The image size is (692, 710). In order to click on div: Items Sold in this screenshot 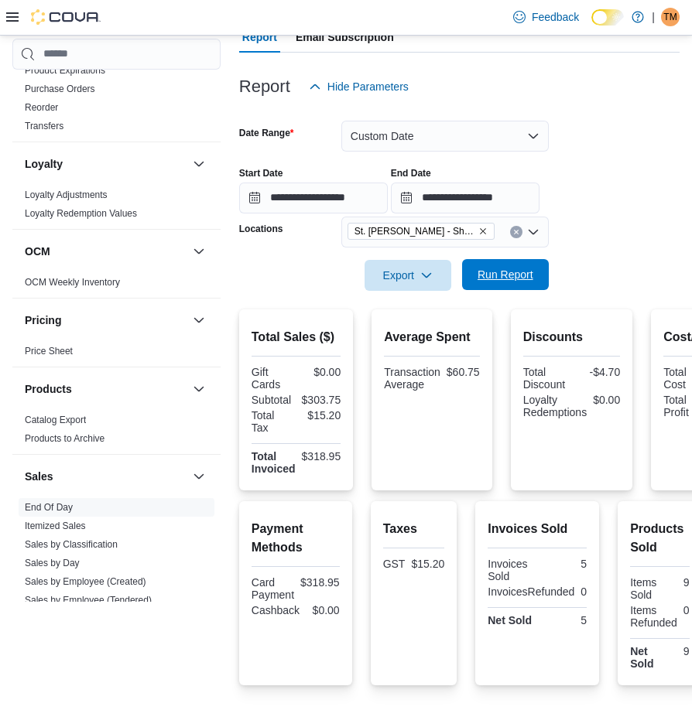, I will do `click(643, 589)`.